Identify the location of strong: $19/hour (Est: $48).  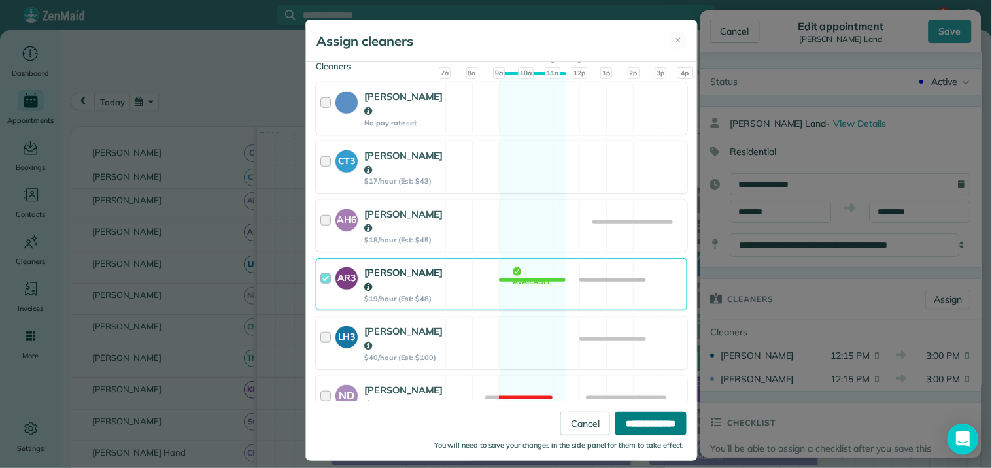
(403, 299).